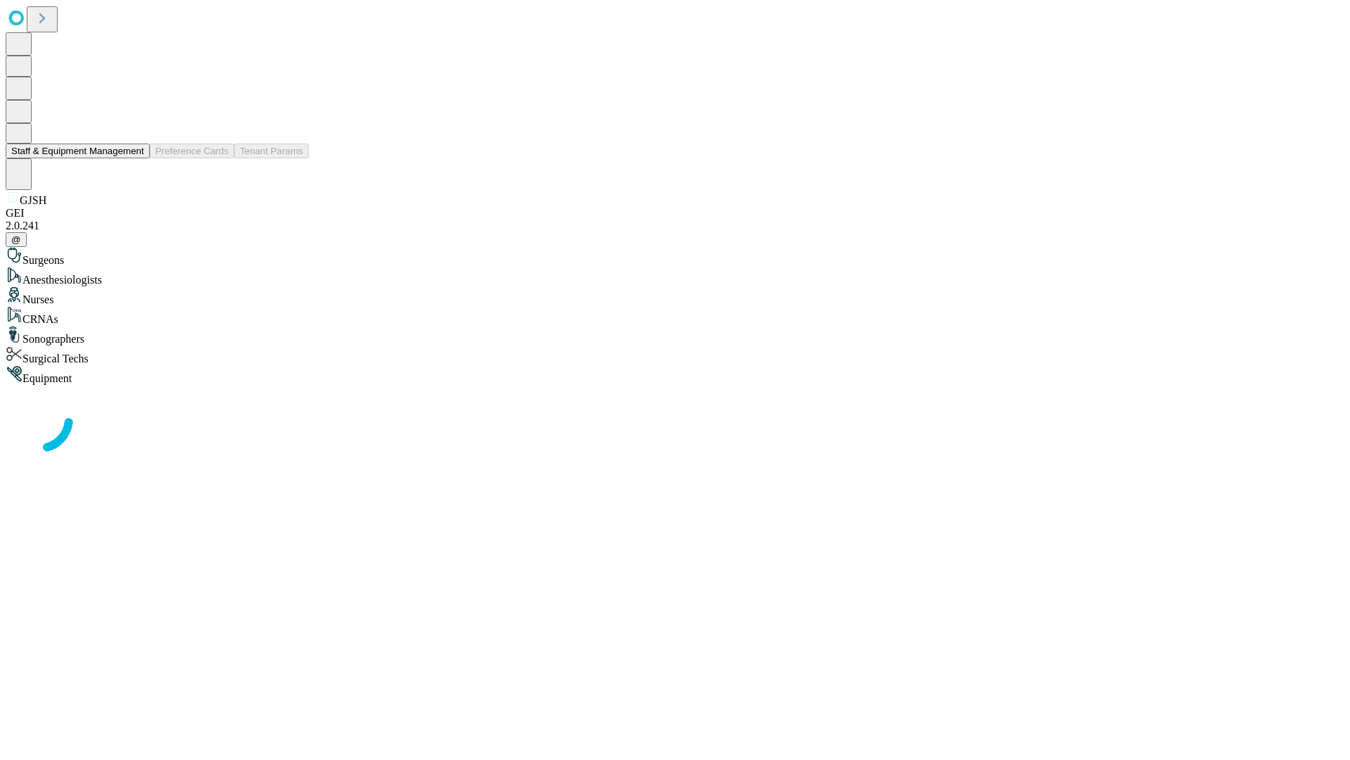 The image size is (1350, 760). What do you see at coordinates (675, 355) in the screenshot?
I see `div: Surgical Techs` at bounding box center [675, 355].